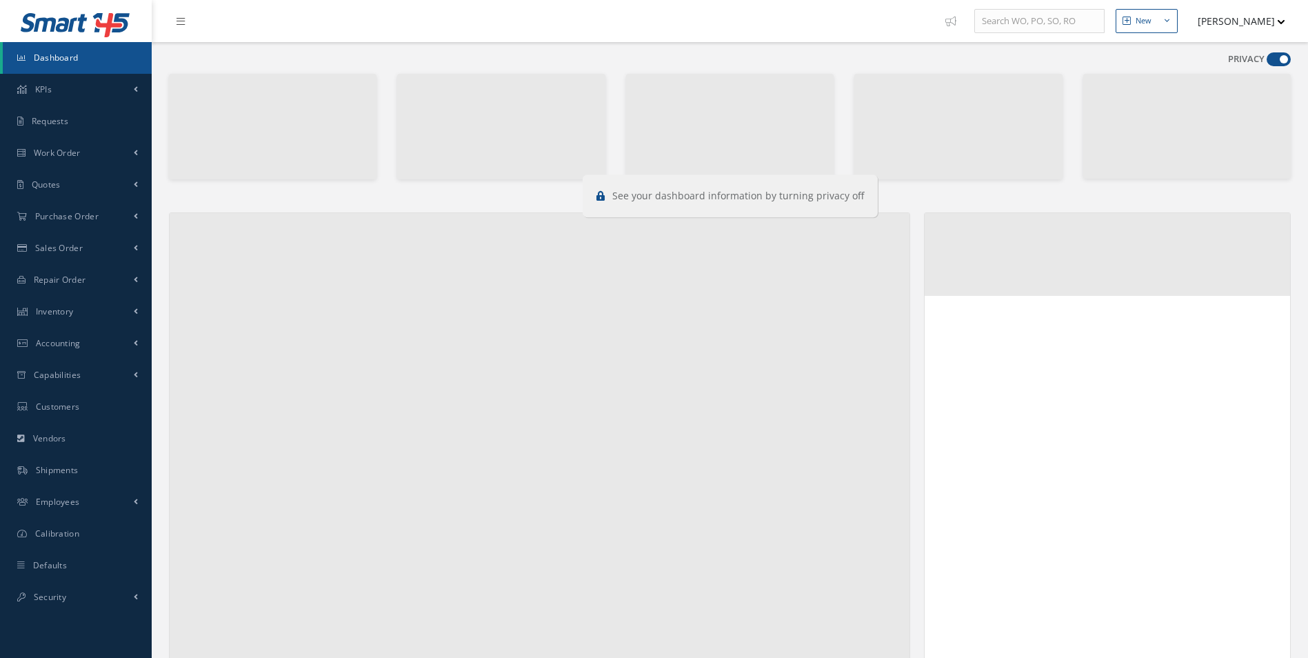 The height and width of the screenshot is (658, 1308). I want to click on span: Capabilities, so click(57, 374).